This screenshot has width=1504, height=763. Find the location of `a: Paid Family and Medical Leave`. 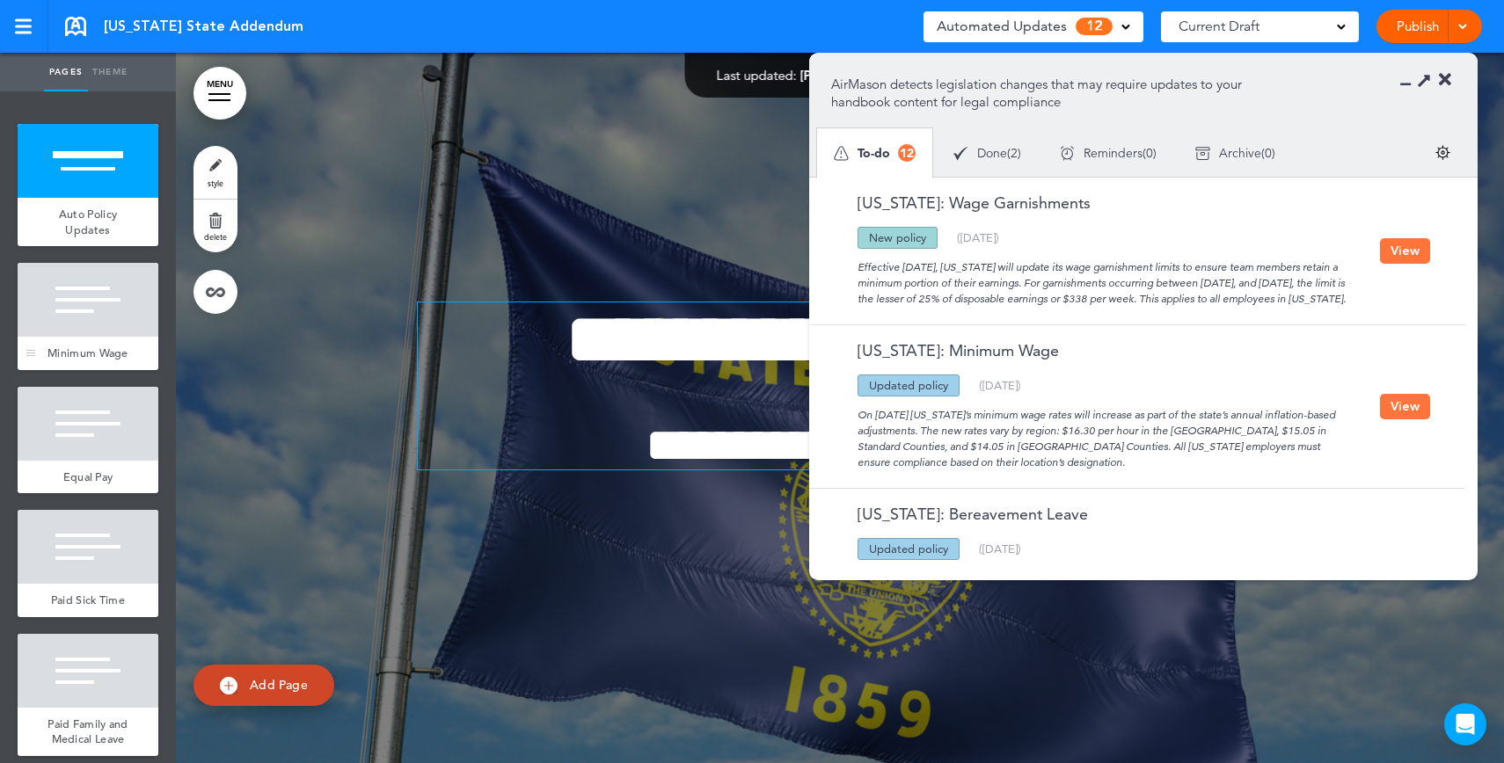

a: Paid Family and Medical Leave is located at coordinates (88, 732).